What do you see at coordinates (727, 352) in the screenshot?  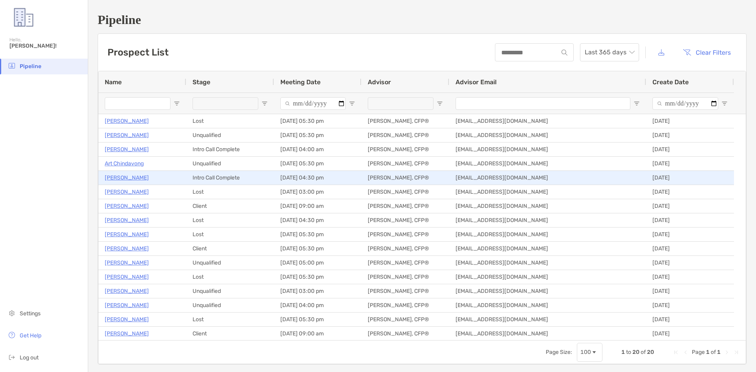 I see `div: Next Page` at bounding box center [727, 352].